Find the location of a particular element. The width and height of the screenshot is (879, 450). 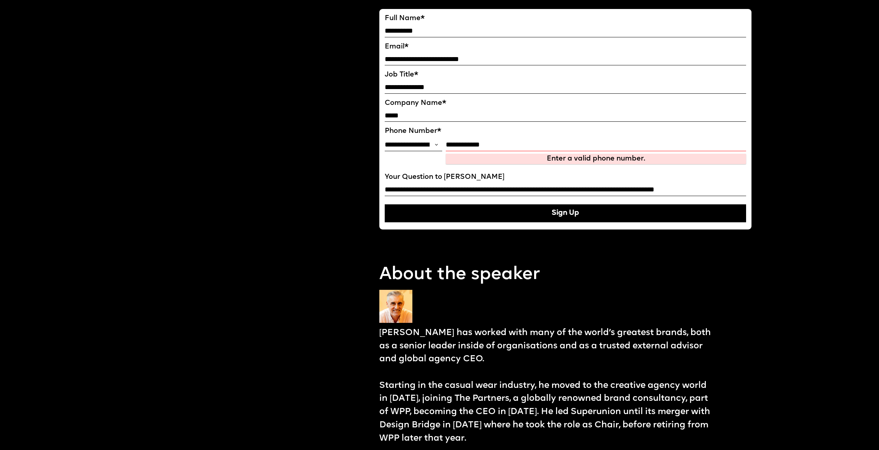

label: Email is located at coordinates (566, 47).